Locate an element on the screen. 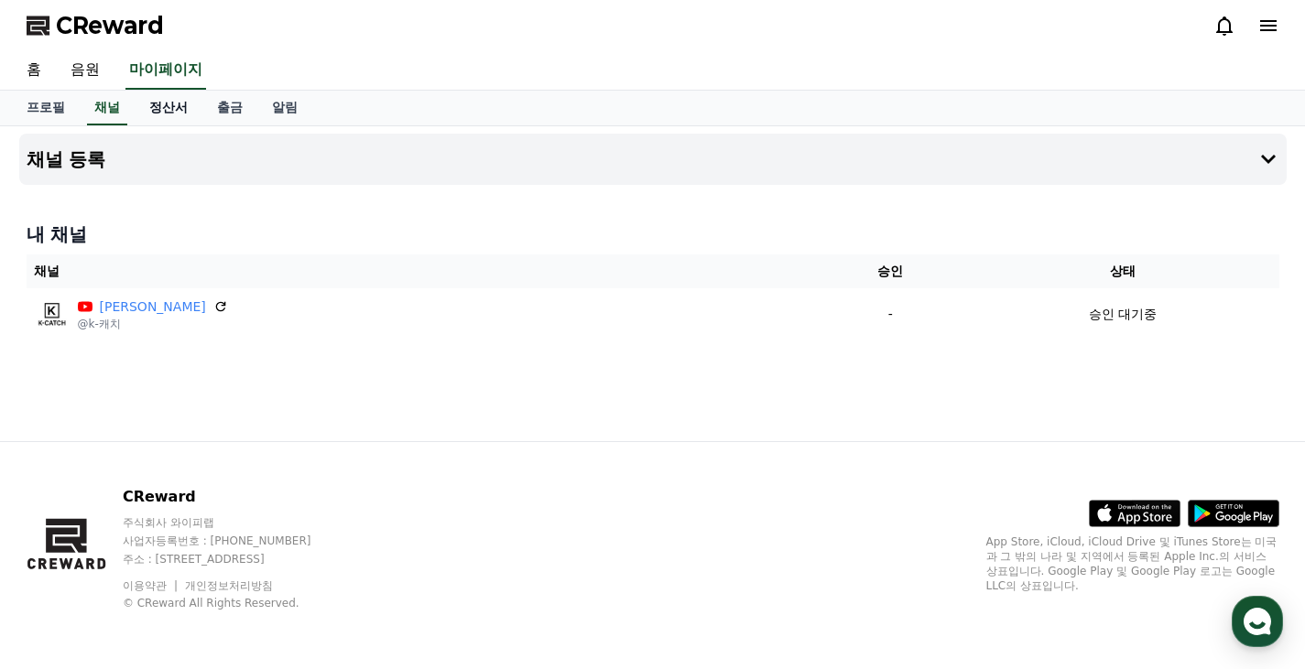 The width and height of the screenshot is (1305, 669). a: 음원 is located at coordinates (85, 71).